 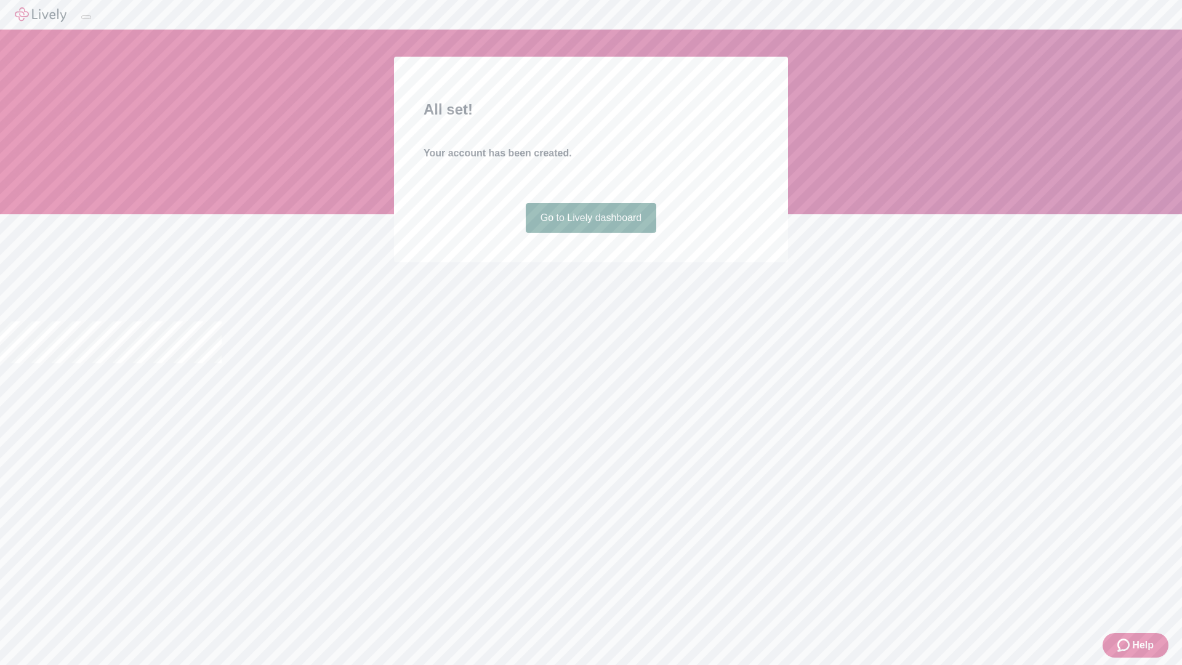 What do you see at coordinates (1143, 645) in the screenshot?
I see `span: Help` at bounding box center [1143, 645].